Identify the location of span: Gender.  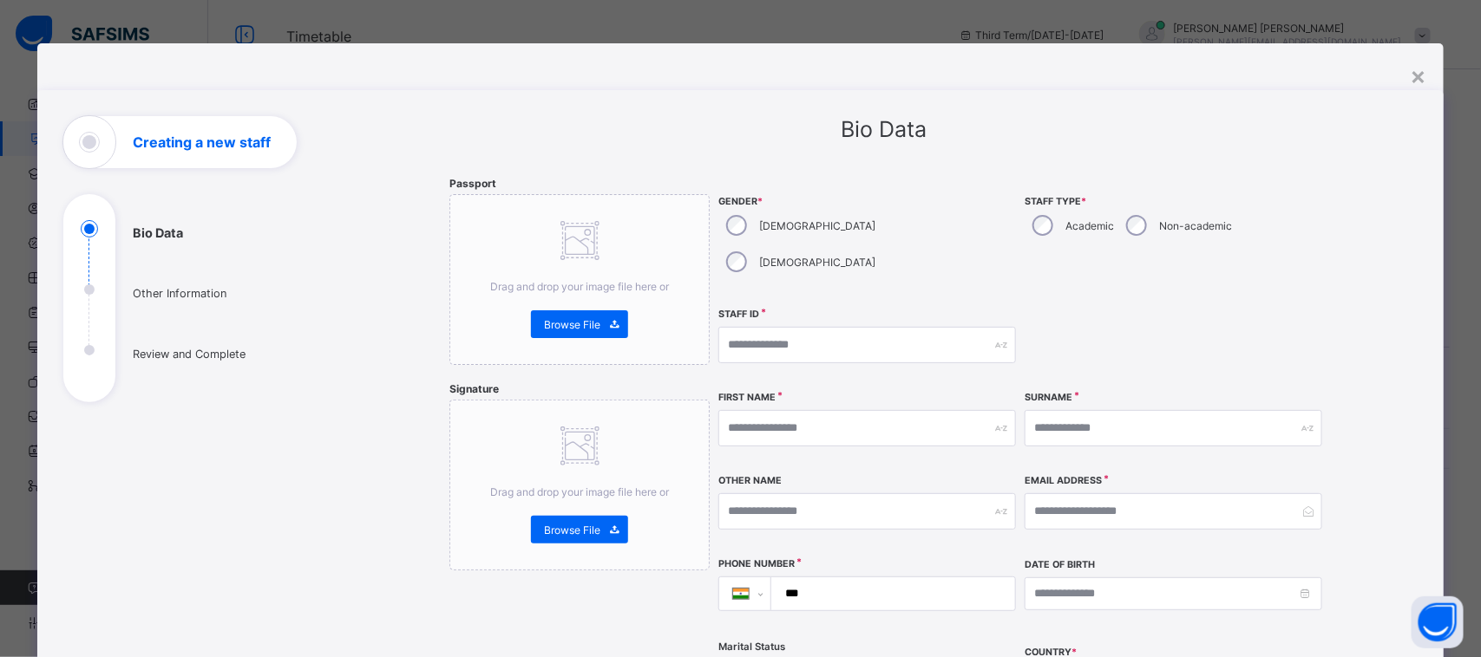
(867, 201).